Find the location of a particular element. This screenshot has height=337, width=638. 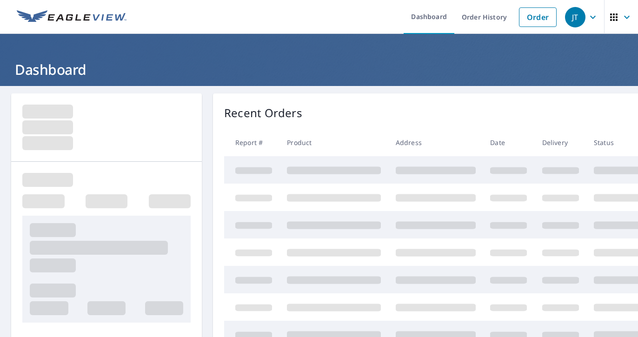

th: Delivery is located at coordinates (561, 142).